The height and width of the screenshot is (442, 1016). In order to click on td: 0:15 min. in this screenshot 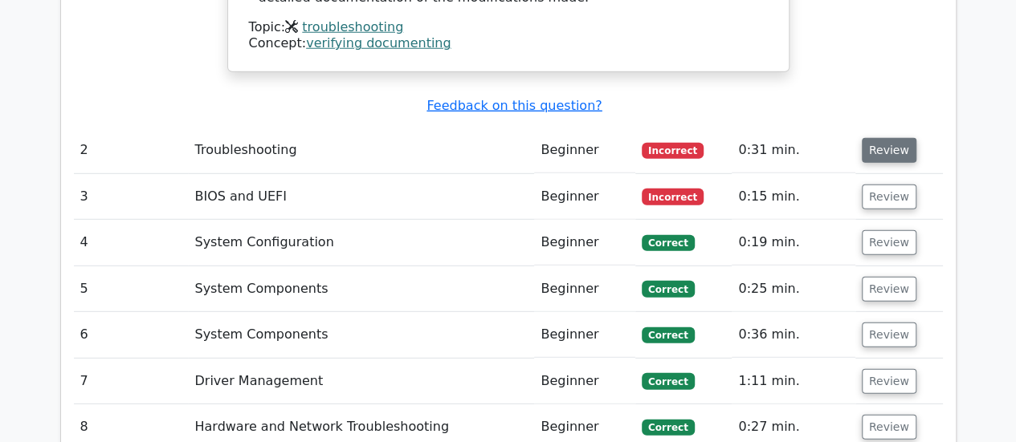, I will do `click(792, 197)`.